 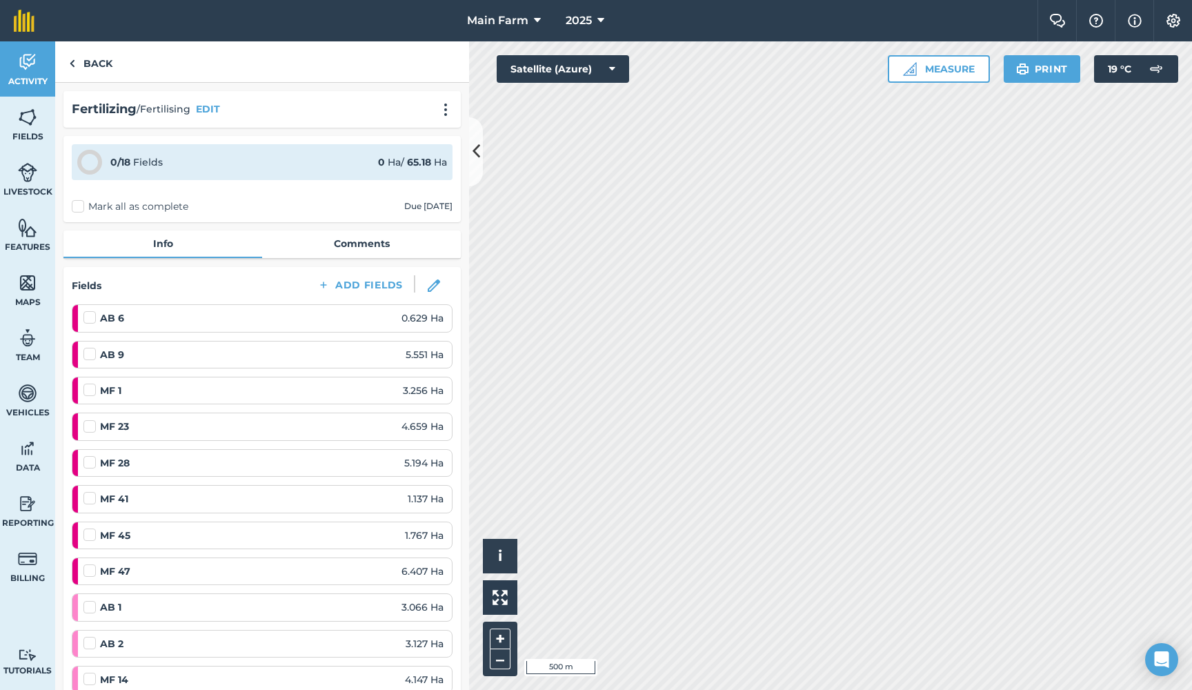 What do you see at coordinates (112, 355) in the screenshot?
I see `strong: AB 9` at bounding box center [112, 355].